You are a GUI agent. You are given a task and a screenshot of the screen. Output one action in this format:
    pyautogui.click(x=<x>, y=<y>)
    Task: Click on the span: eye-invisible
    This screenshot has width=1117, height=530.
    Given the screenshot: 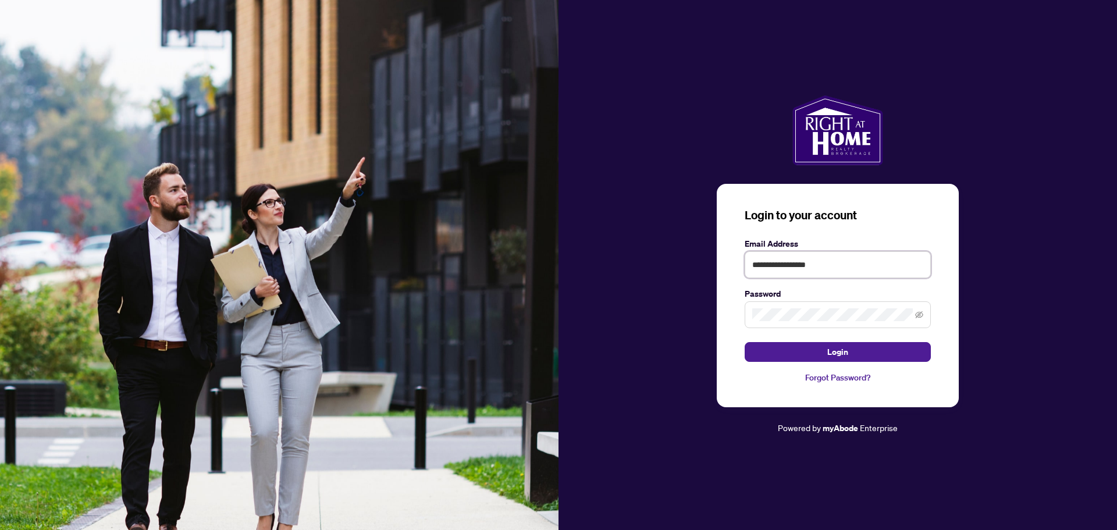 What is the action you would take?
    pyautogui.click(x=919, y=315)
    